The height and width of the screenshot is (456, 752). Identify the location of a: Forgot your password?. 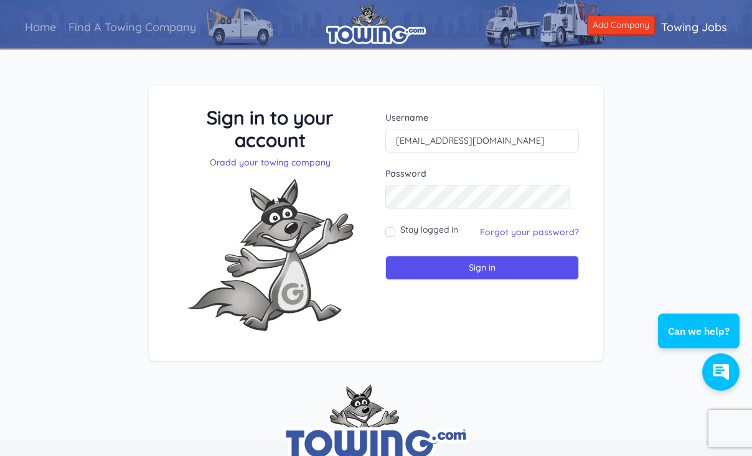
(529, 232).